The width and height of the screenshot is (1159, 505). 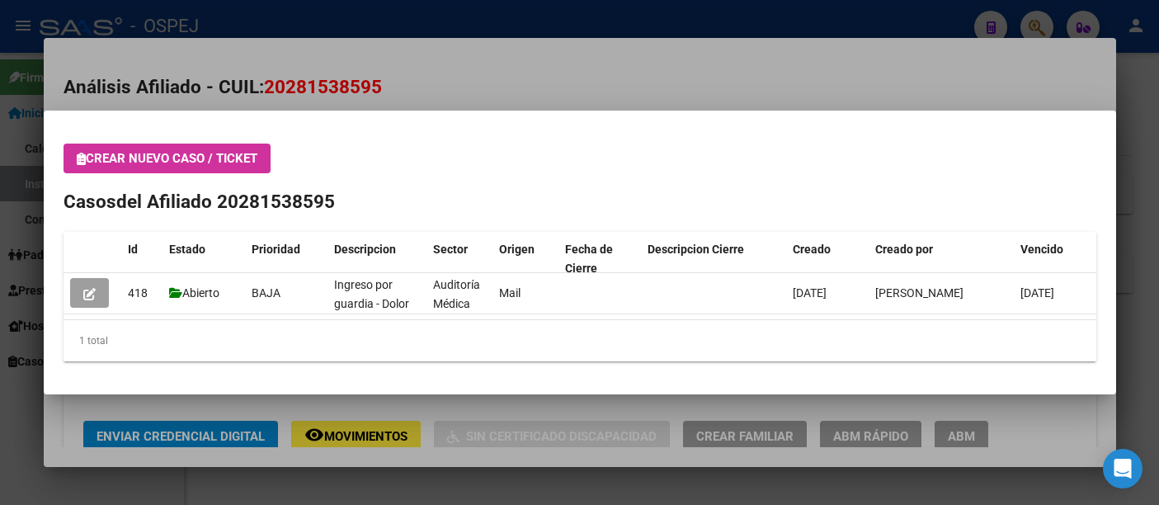 I want to click on span: Crear nuevo caso / ticket, so click(x=167, y=158).